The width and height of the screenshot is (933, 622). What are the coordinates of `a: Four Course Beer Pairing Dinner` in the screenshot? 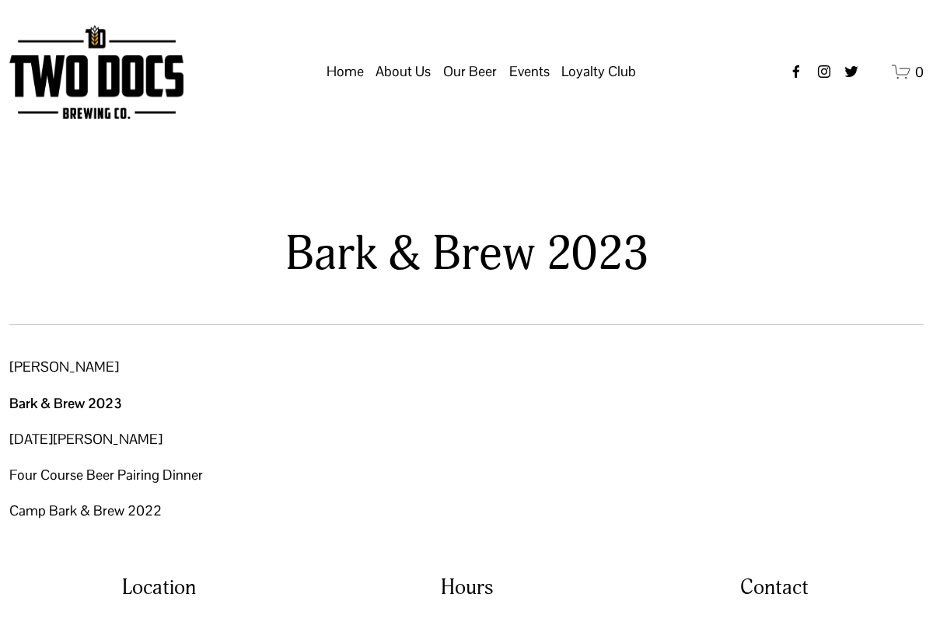 It's located at (106, 475).